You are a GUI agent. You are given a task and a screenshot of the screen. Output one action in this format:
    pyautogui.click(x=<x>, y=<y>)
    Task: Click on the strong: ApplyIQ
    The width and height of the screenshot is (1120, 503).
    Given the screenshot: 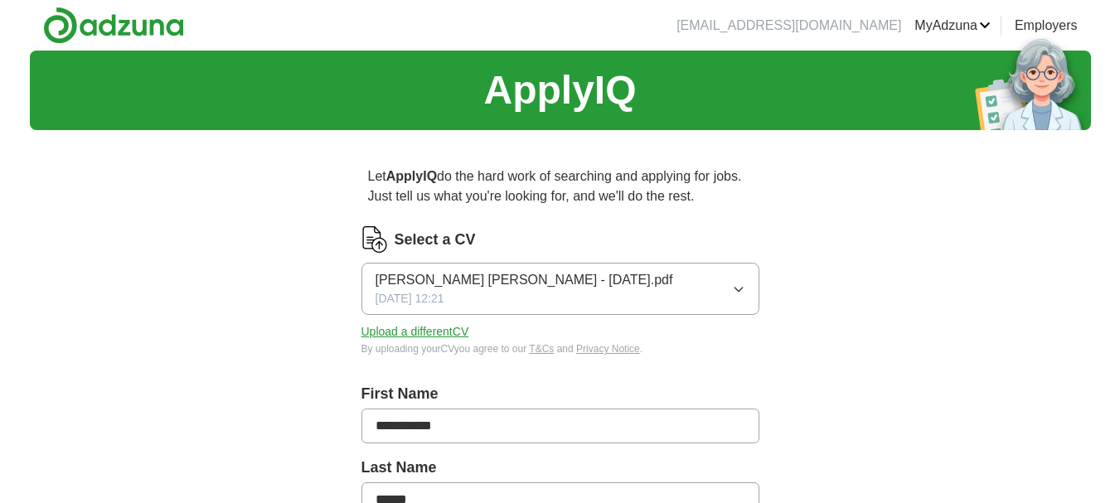 What is the action you would take?
    pyautogui.click(x=411, y=176)
    